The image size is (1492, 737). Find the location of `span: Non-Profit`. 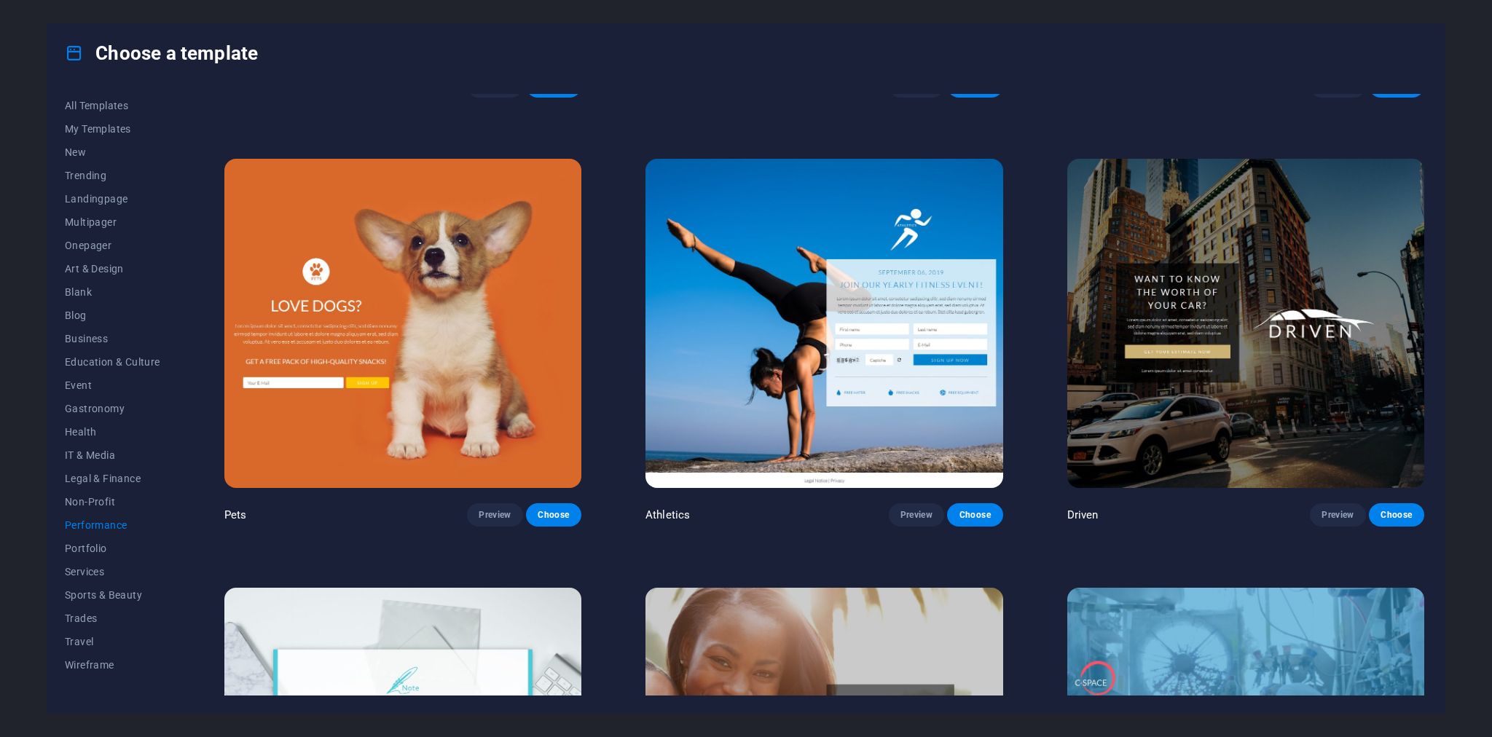

span: Non-Profit is located at coordinates (112, 502).